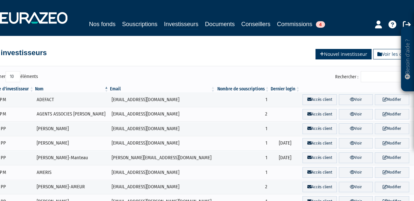  What do you see at coordinates (140, 24) in the screenshot?
I see `a: Souscriptions` at bounding box center [140, 24].